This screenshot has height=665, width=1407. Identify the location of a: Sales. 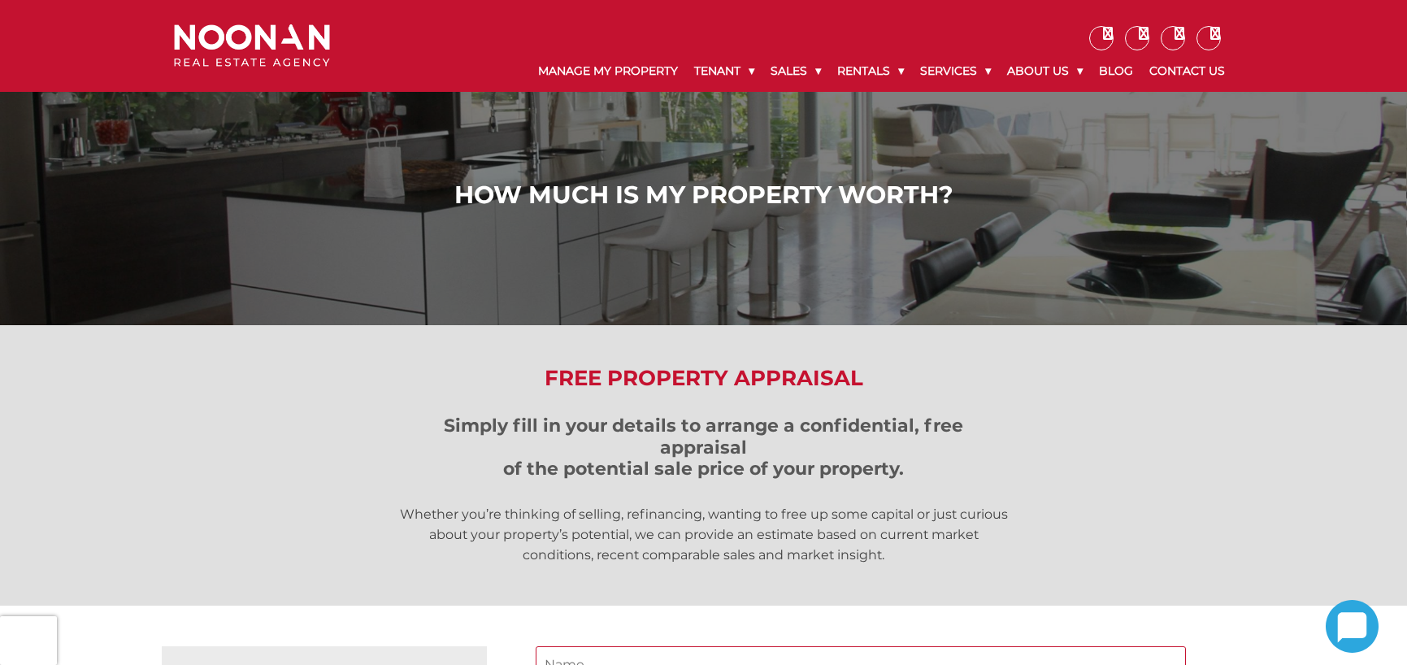
(796, 71).